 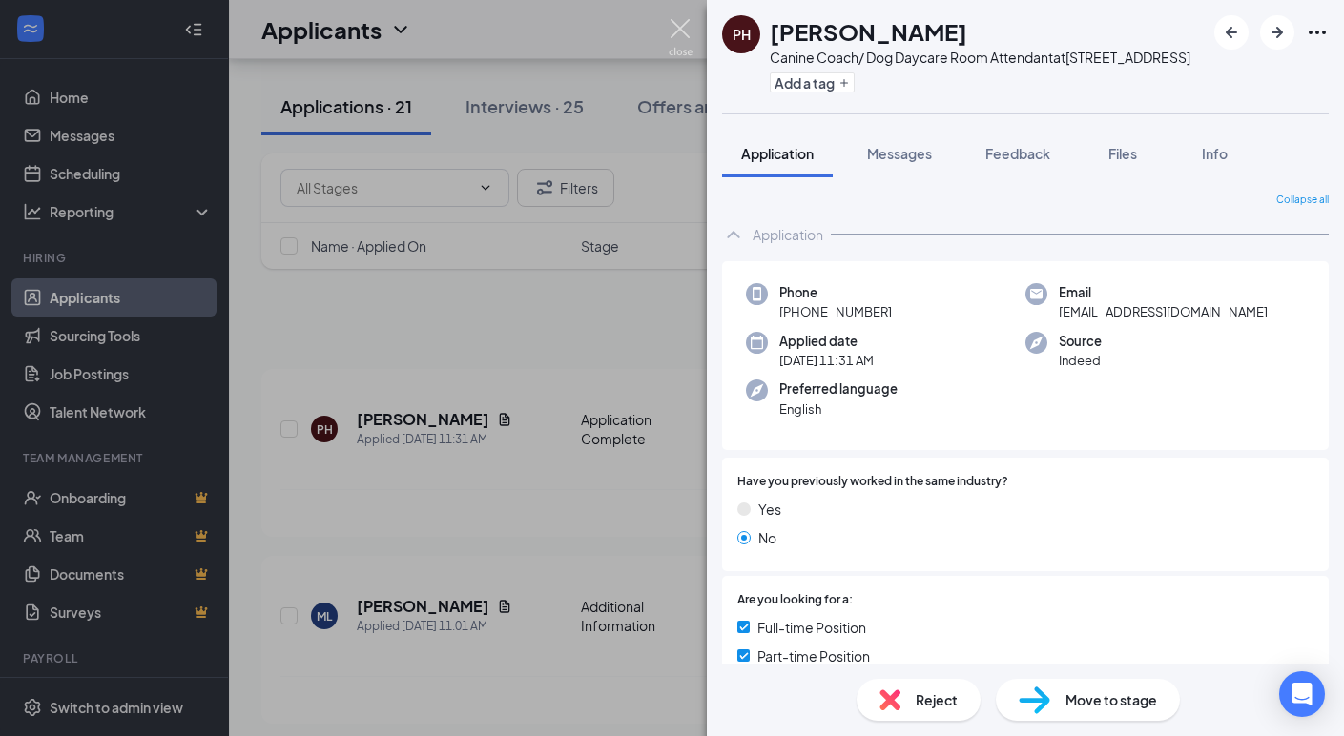 I want to click on span: Feedback, so click(x=1018, y=154).